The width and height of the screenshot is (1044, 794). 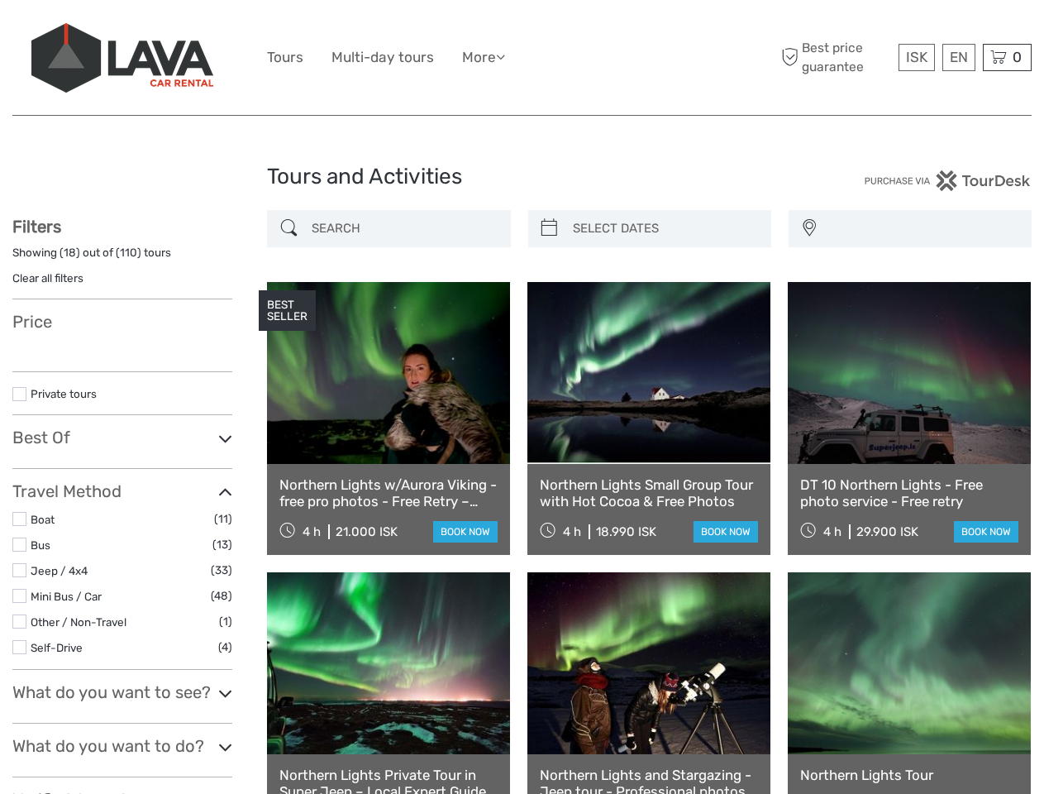 I want to click on span: Best price guarantee, so click(x=836, y=57).